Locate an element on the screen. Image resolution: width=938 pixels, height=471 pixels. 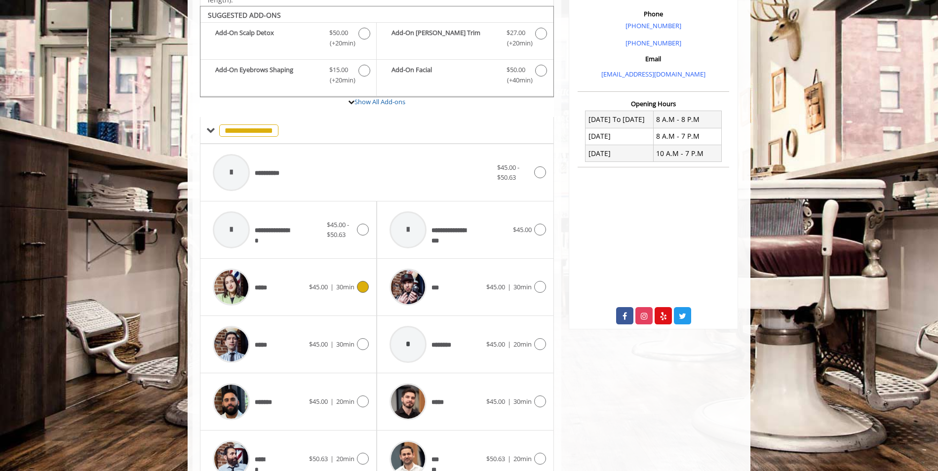
b: Add-On Facial is located at coordinates (444, 75).